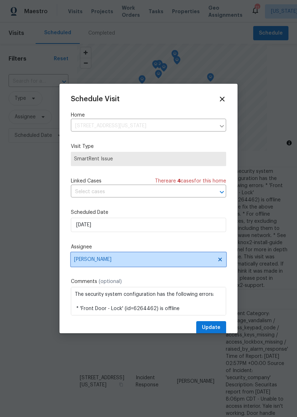 The image size is (297, 417). What do you see at coordinates (222, 99) in the screenshot?
I see `span: Close` at bounding box center [222, 99].